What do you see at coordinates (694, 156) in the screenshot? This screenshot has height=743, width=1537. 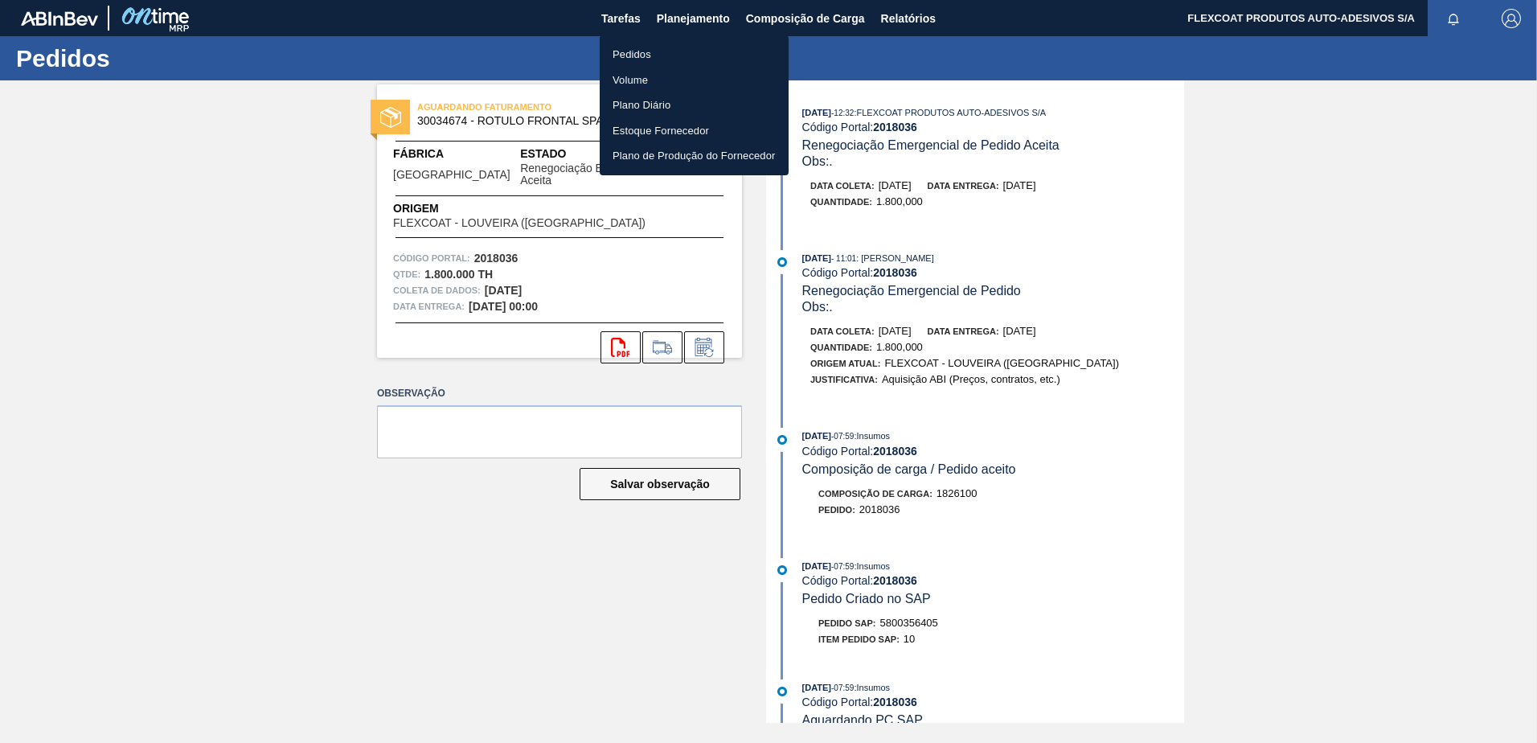 I see `a: Plano de Produção do Fornecedor` at bounding box center [694, 156].